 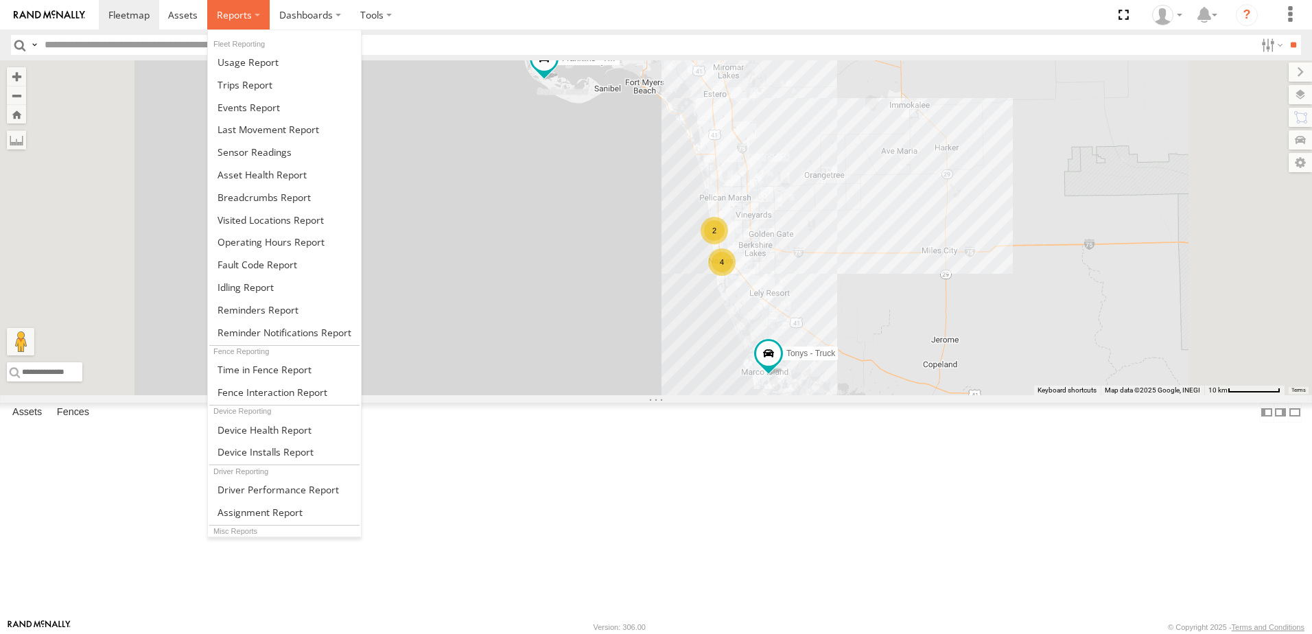 I want to click on div: 2, so click(x=715, y=231).